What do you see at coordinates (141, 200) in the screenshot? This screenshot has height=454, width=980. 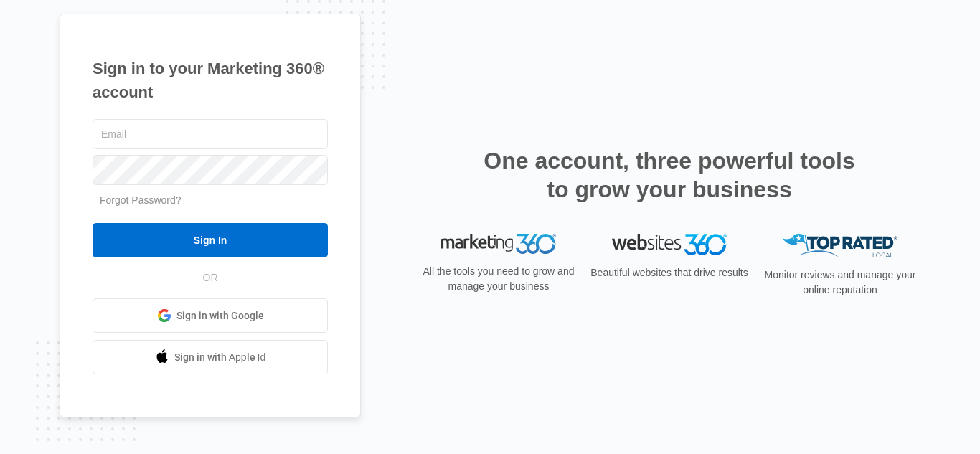 I see `a: Forgot Password?` at bounding box center [141, 200].